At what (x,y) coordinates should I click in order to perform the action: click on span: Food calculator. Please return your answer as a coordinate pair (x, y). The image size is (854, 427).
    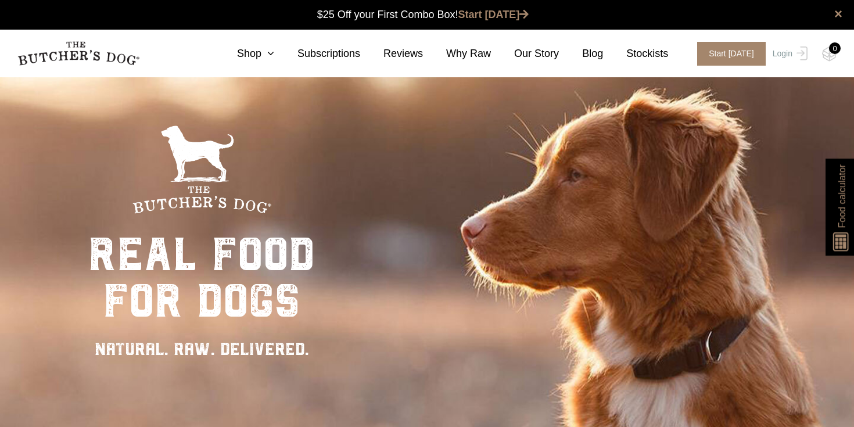
    Looking at the image, I should click on (842, 196).